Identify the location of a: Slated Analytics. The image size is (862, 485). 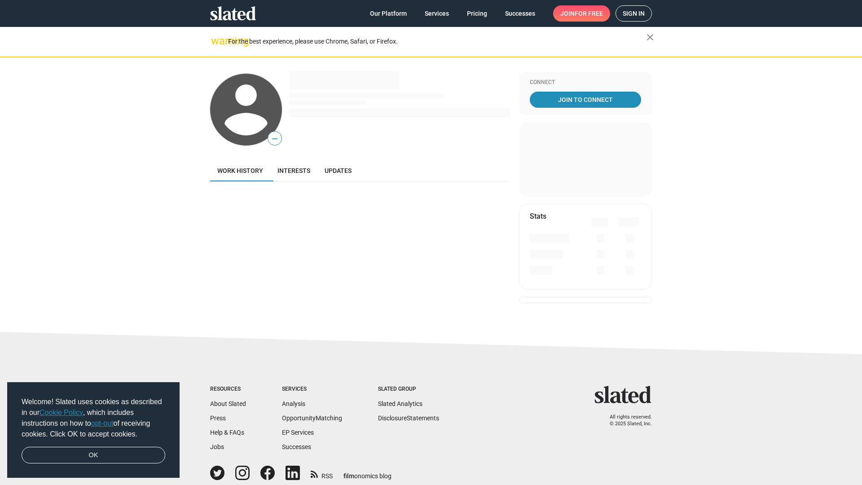
(400, 404).